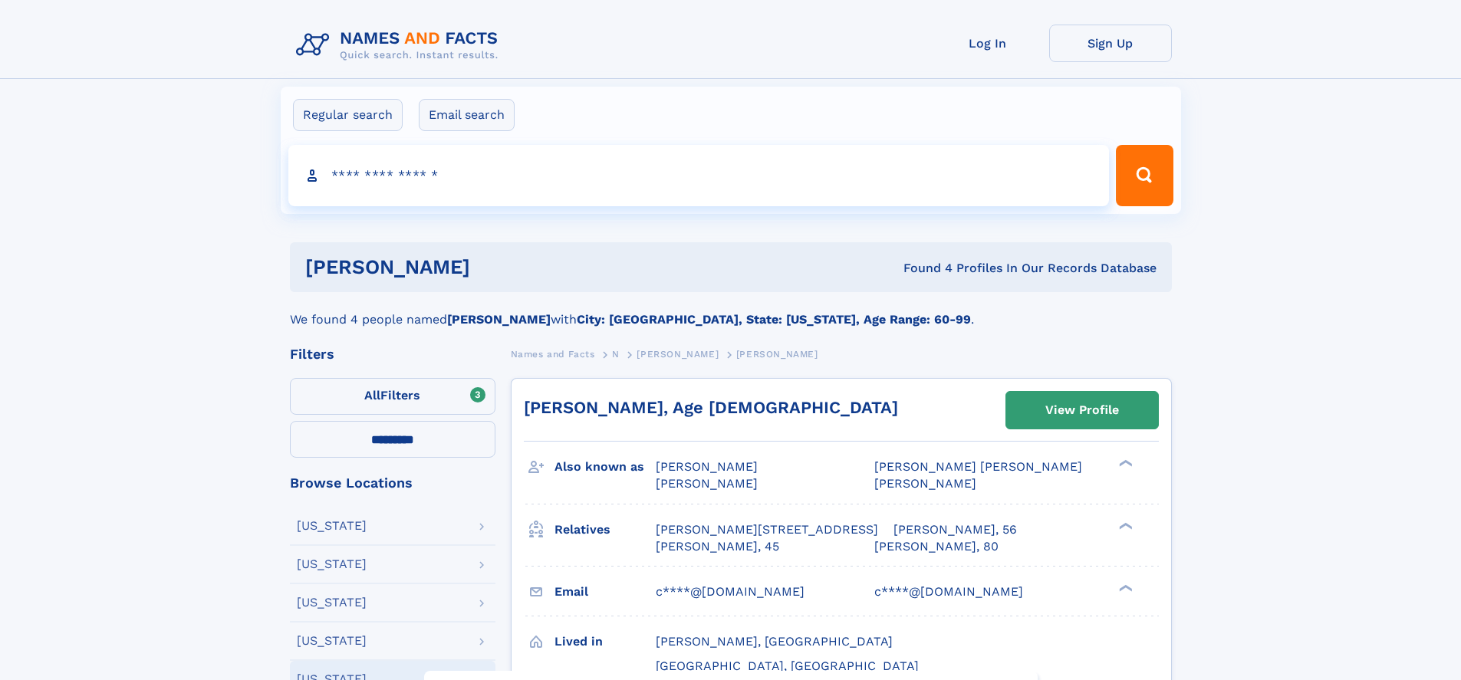  I want to click on div: Browse Locations, so click(393, 483).